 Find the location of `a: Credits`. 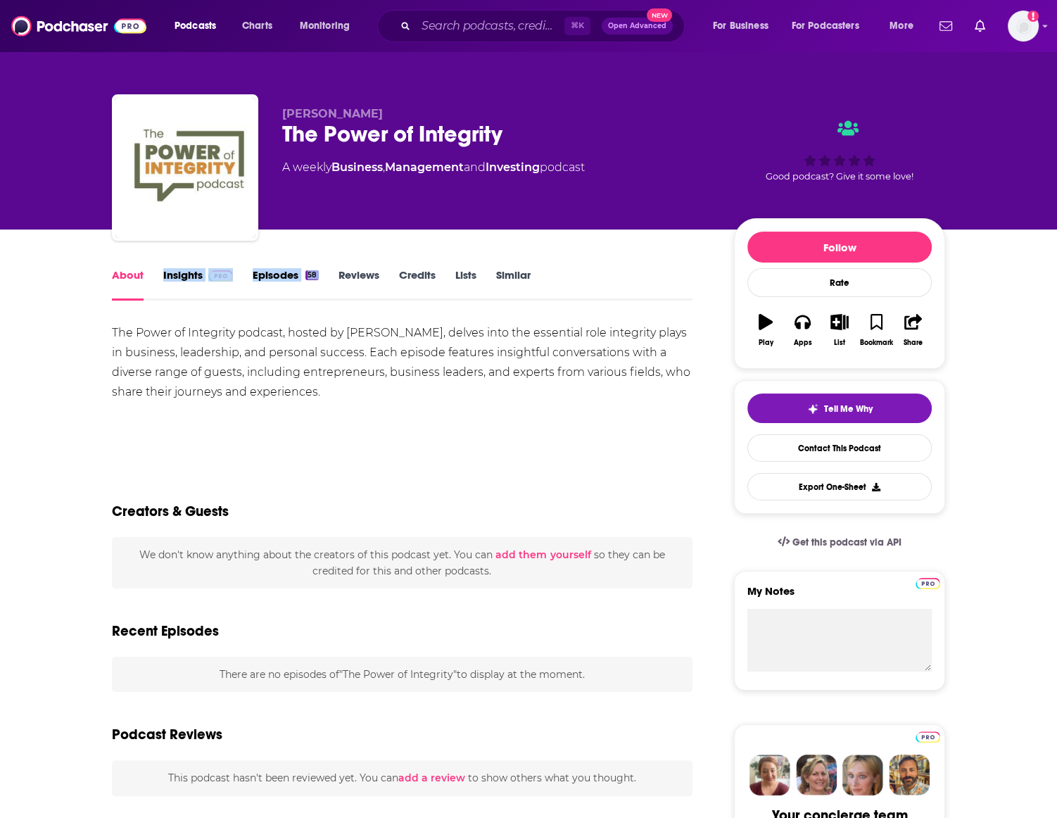

a: Credits is located at coordinates (417, 284).